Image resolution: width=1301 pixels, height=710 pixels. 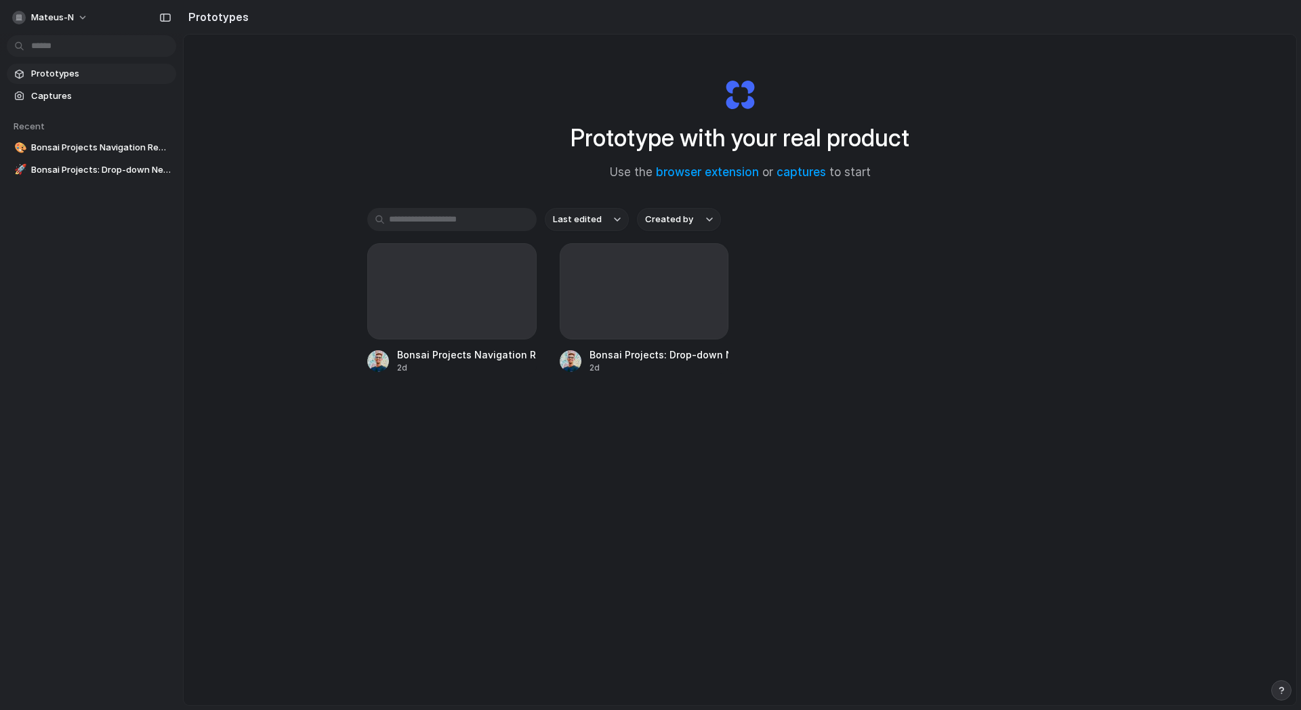 I want to click on button: mateus-n, so click(x=51, y=18).